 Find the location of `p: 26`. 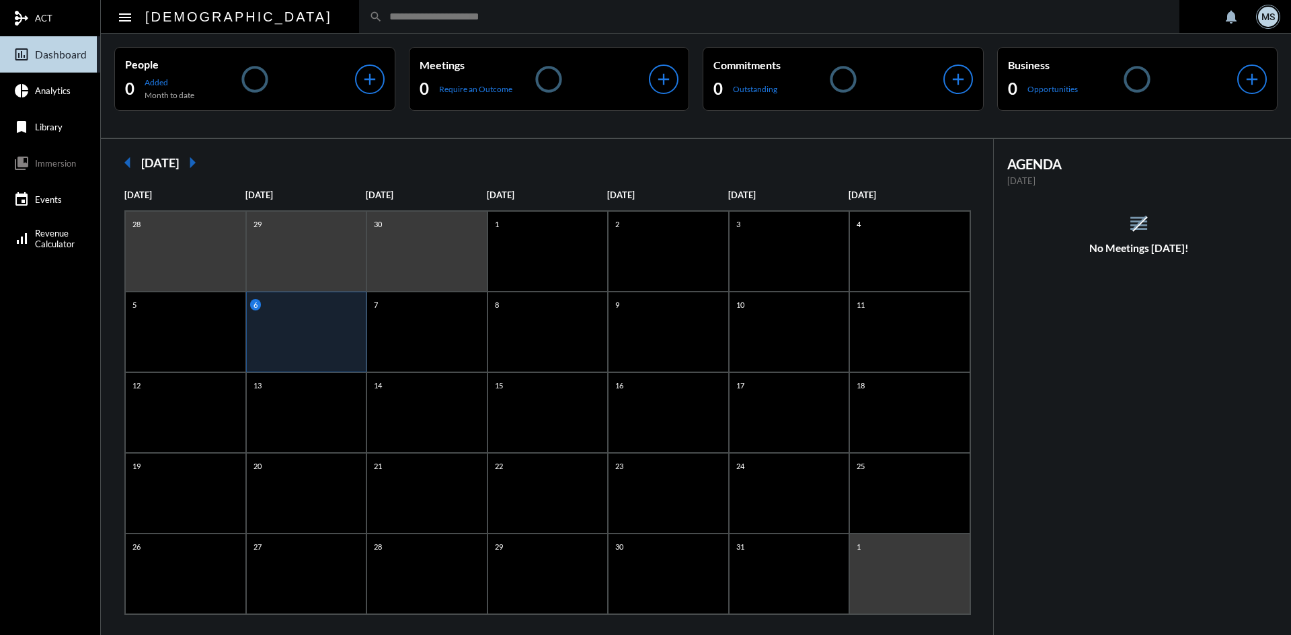

p: 26 is located at coordinates (136, 547).